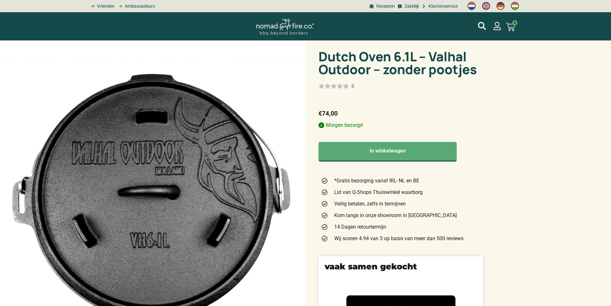 The image size is (611, 306). Describe the element at coordinates (472, 6) in the screenshot. I see `img: Nederlands` at that location.